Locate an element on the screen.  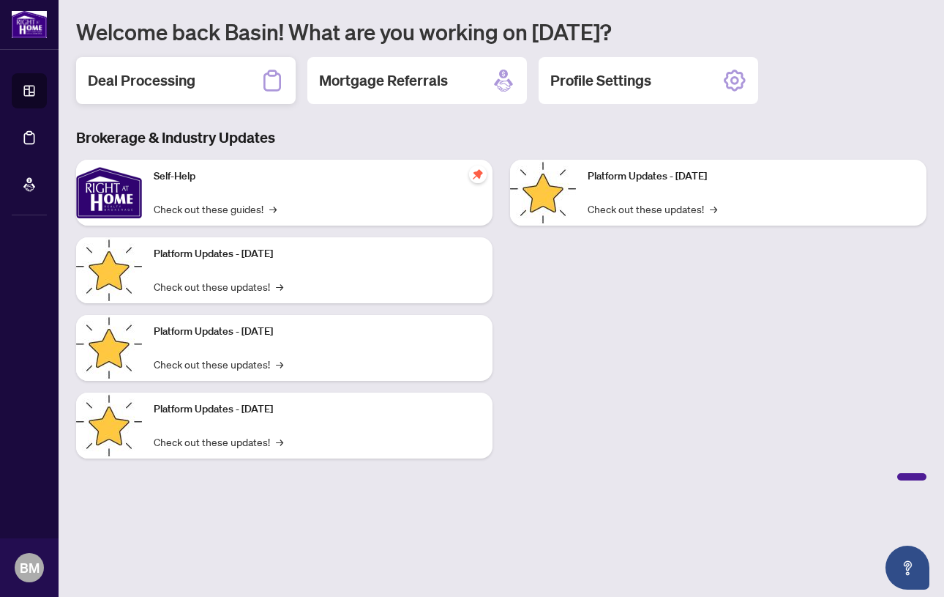
h2: Mortgage Referrals is located at coordinates (384, 81).